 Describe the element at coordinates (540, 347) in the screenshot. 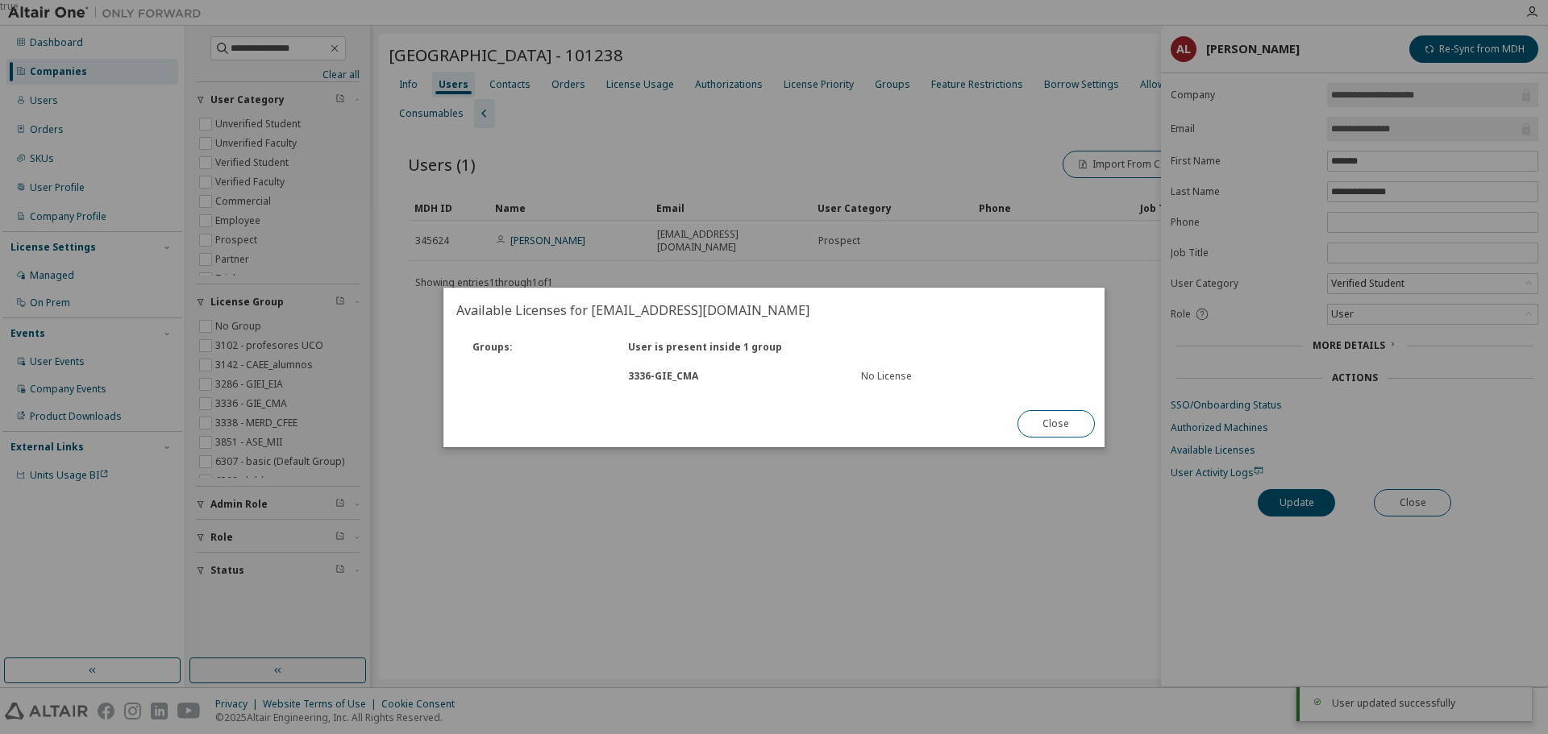

I see `div: Groups :` at that location.